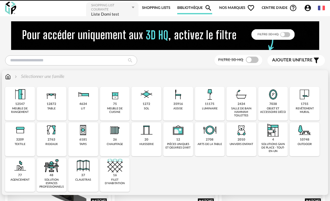 The height and width of the screenshot is (201, 330). Describe the element at coordinates (210, 130) in the screenshot. I see `img: ArtTable.png` at that location.